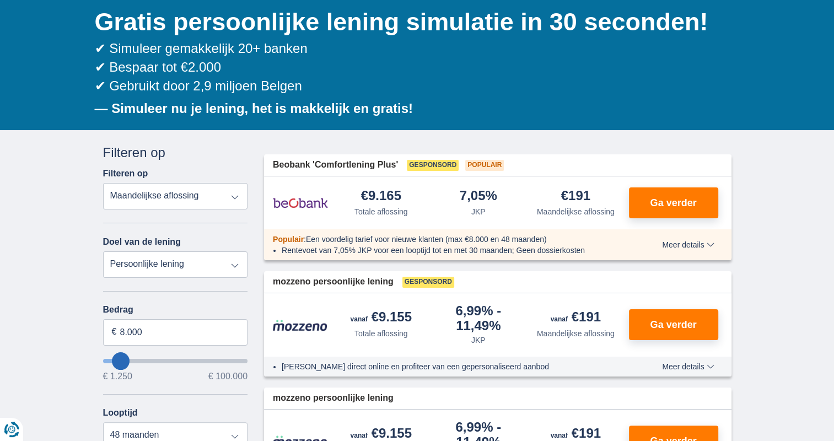 The image size is (834, 441). I want to click on img: product.pl.alt Mozzeno, so click(301, 325).